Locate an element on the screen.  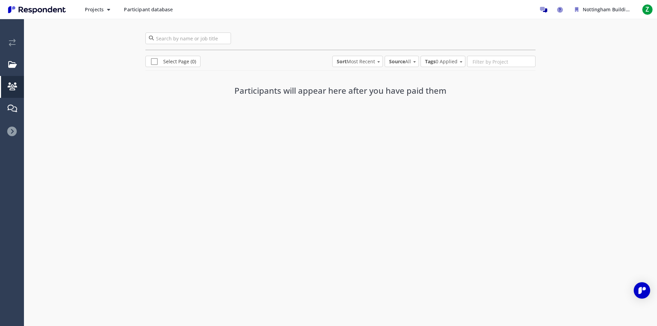
a: Message participants is located at coordinates (544, 10).